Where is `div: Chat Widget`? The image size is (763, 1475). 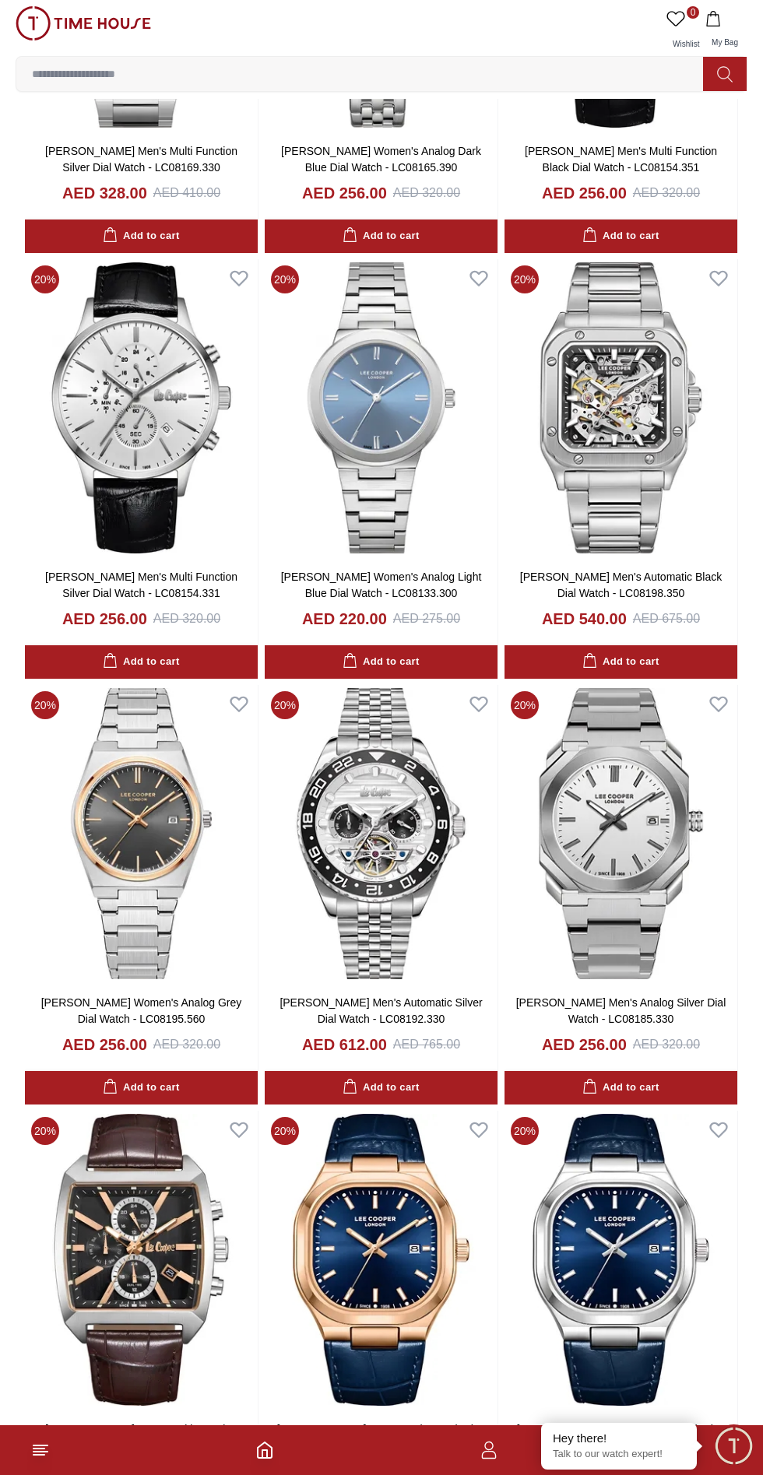 div: Chat Widget is located at coordinates (733, 1445).